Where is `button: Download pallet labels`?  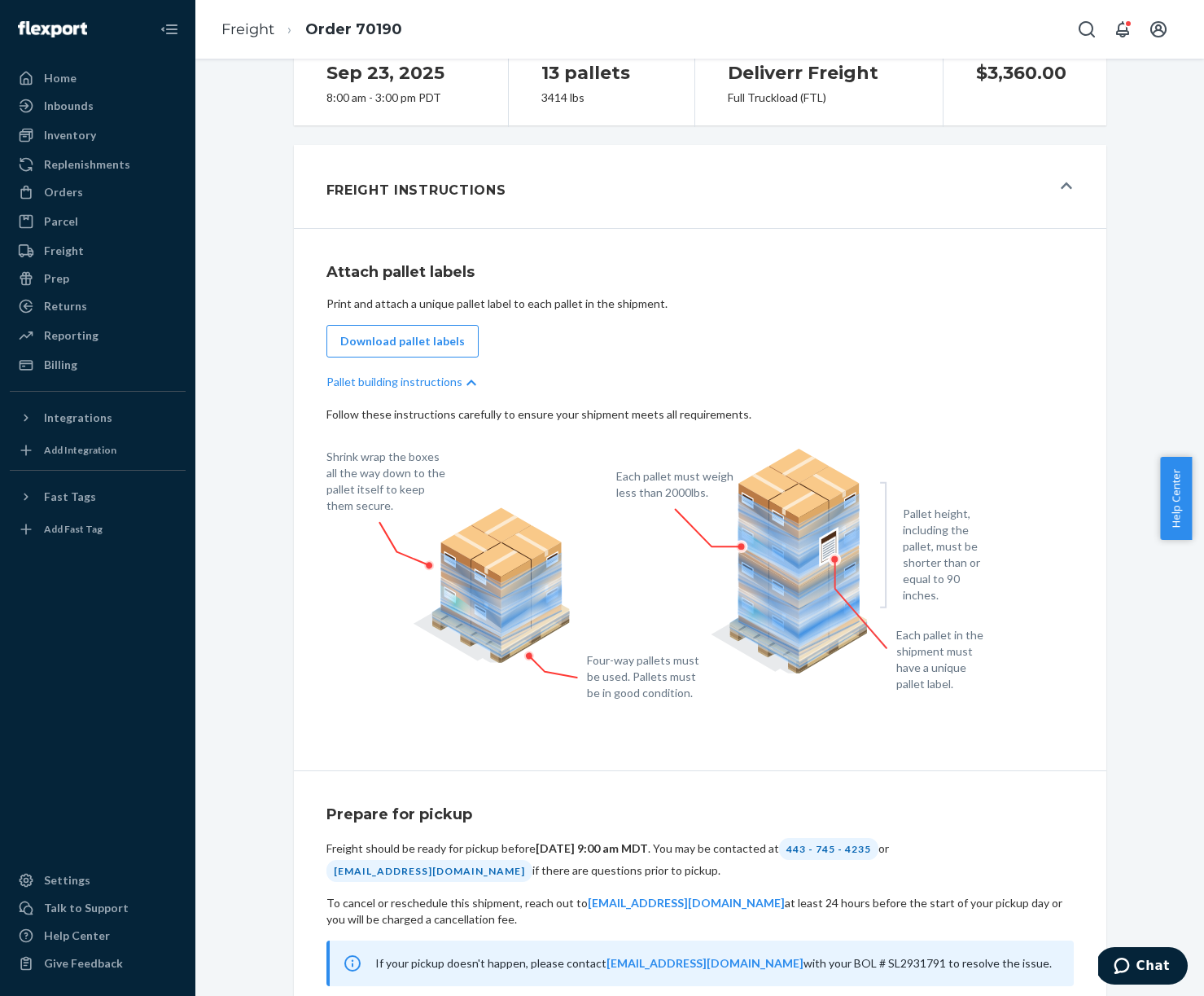
button: Download pallet labels is located at coordinates (402, 341).